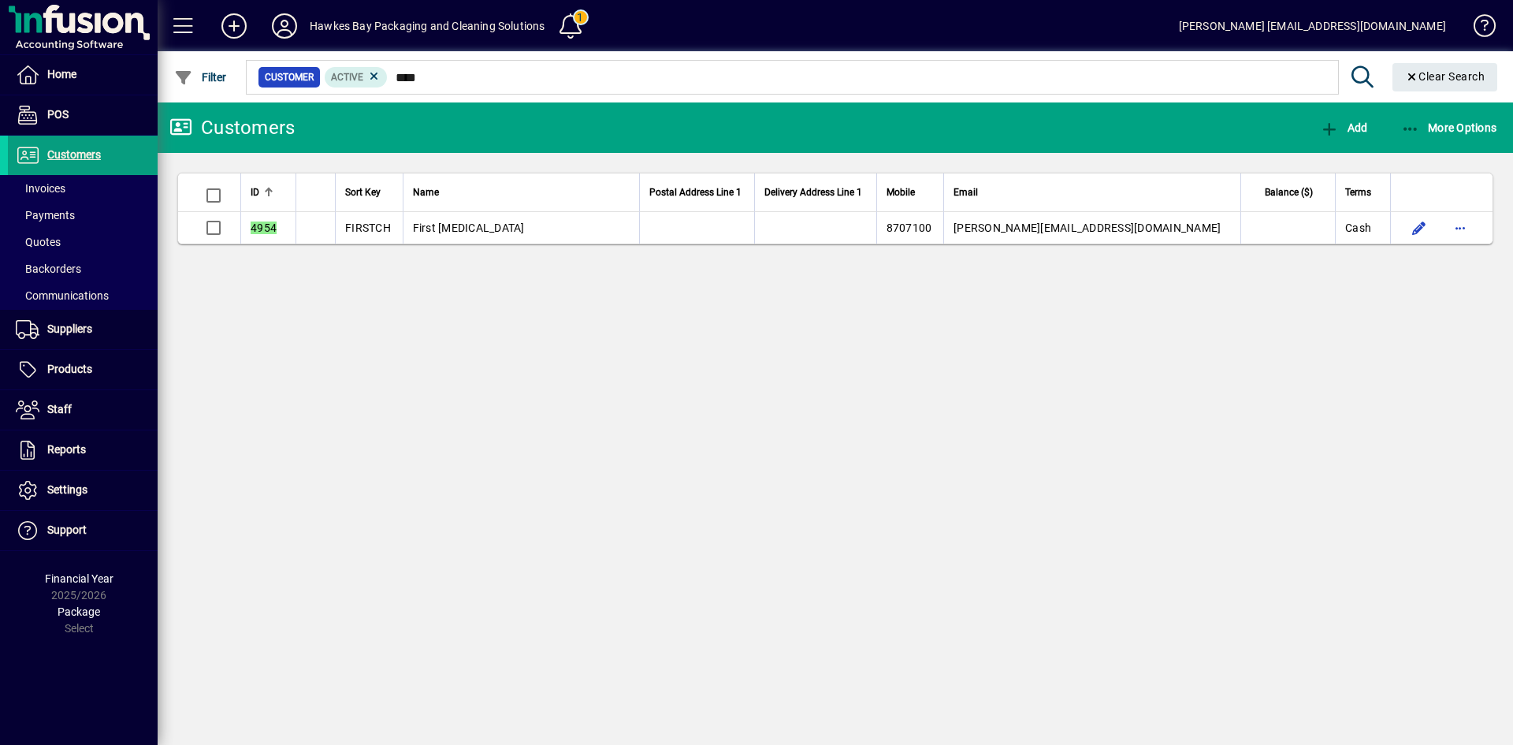  What do you see at coordinates (1358, 228) in the screenshot?
I see `span: Cash` at bounding box center [1358, 228].